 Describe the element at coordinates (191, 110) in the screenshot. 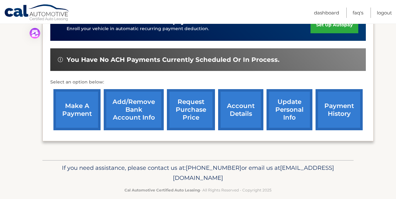

I see `a: request purchase price` at that location.